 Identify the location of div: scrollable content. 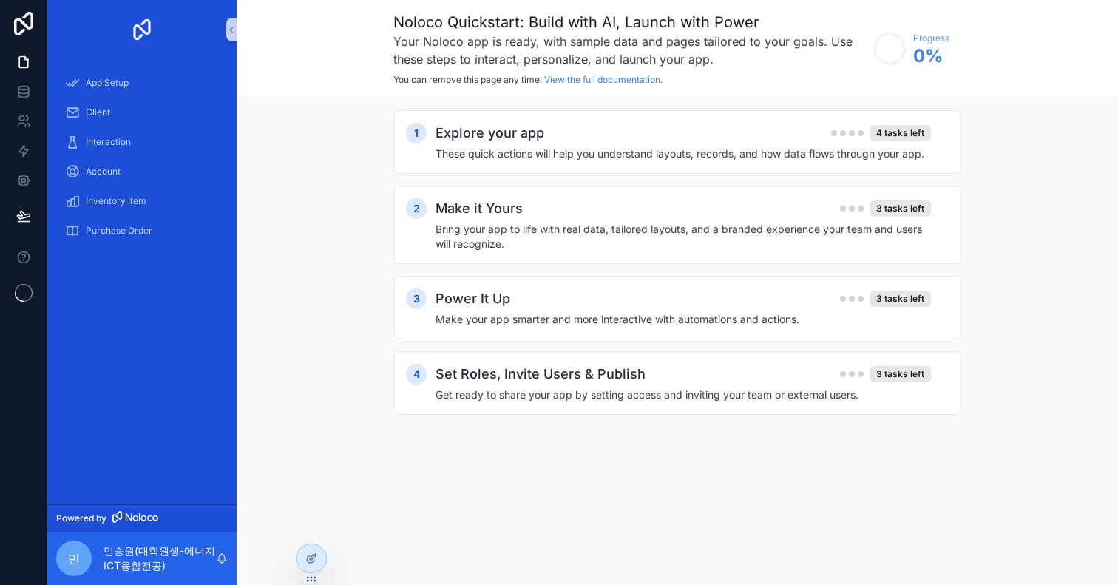
(142, 161).